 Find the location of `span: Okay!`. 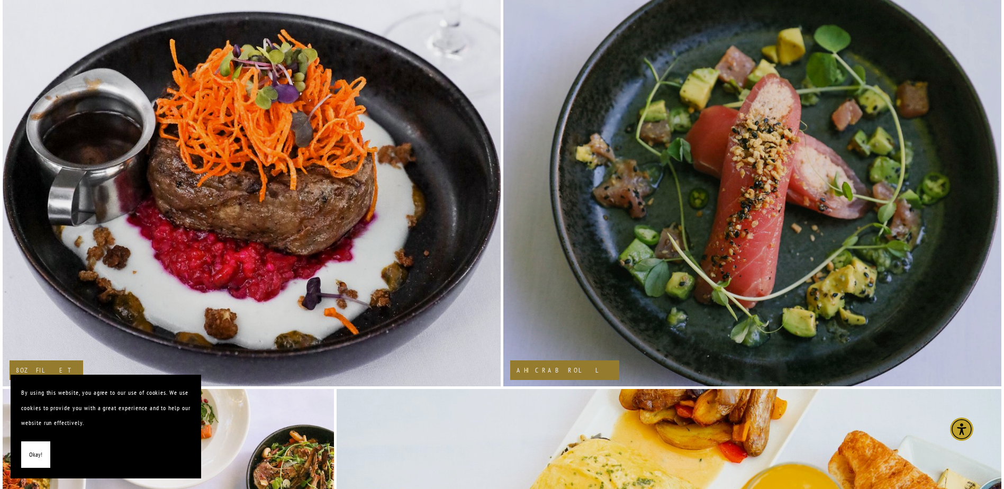

span: Okay! is located at coordinates (35, 454).